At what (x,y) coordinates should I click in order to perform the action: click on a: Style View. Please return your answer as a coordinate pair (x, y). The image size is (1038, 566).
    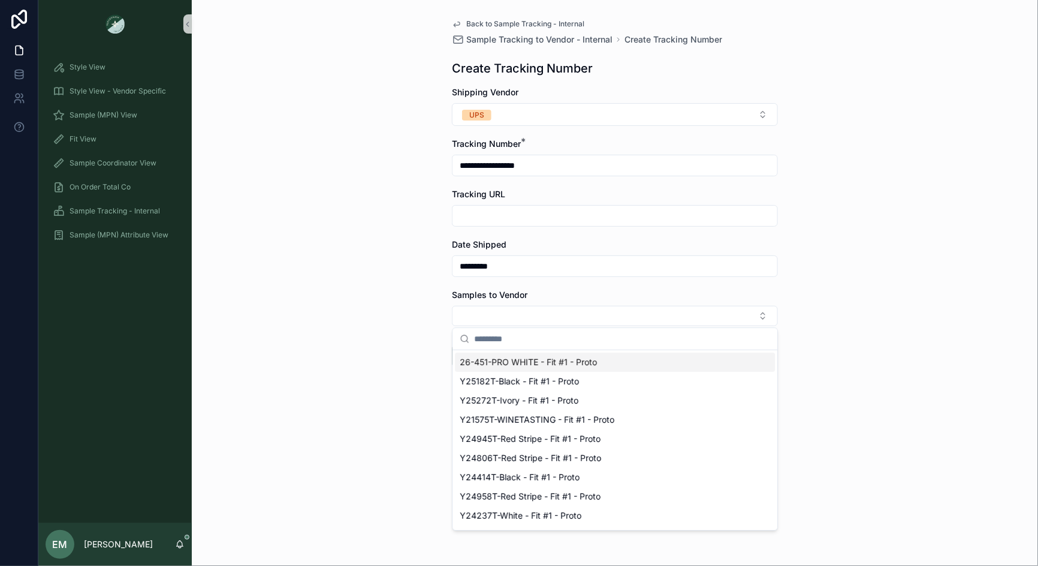
    Looking at the image, I should click on (115, 67).